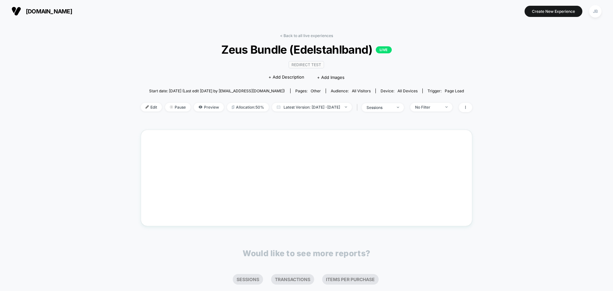 The width and height of the screenshot is (613, 291). I want to click on div: Trigger:, so click(446, 91).